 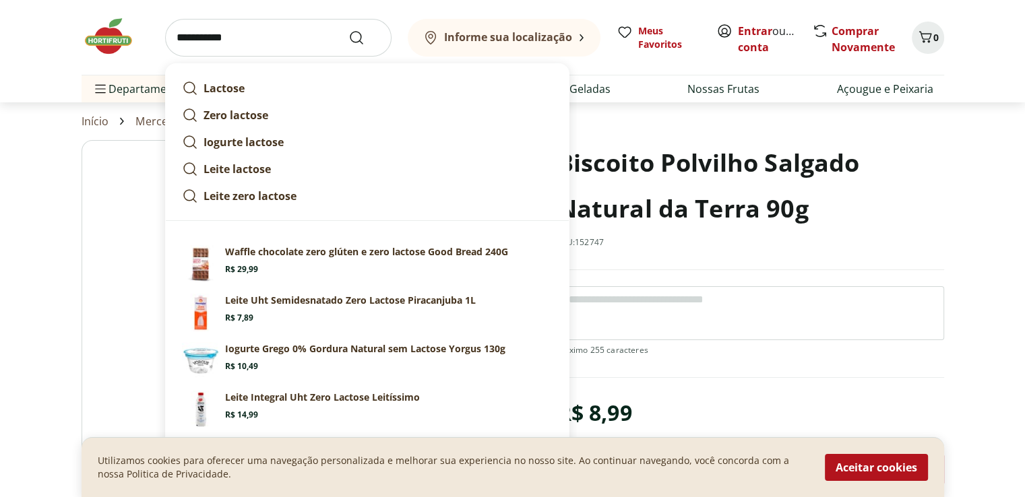 I want to click on a: Entrar, so click(x=755, y=31).